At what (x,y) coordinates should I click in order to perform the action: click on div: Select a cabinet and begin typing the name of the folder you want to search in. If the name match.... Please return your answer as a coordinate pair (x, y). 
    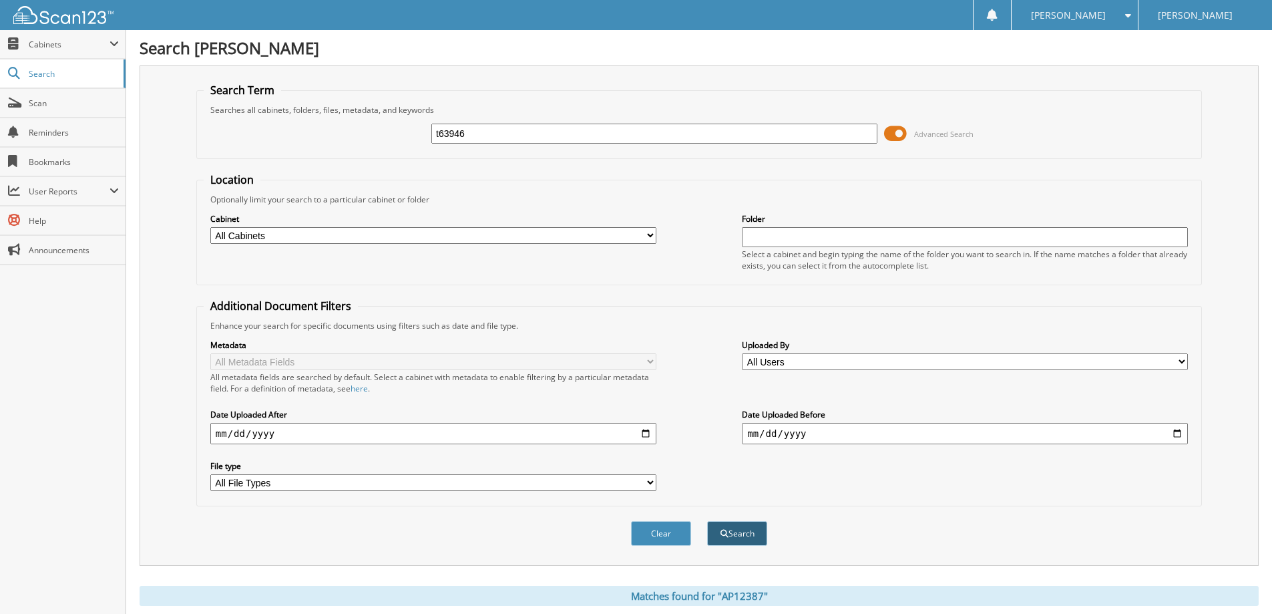
    Looking at the image, I should click on (965, 260).